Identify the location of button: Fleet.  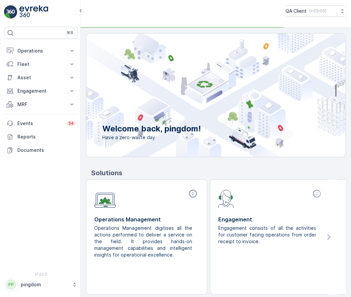
(41, 64).